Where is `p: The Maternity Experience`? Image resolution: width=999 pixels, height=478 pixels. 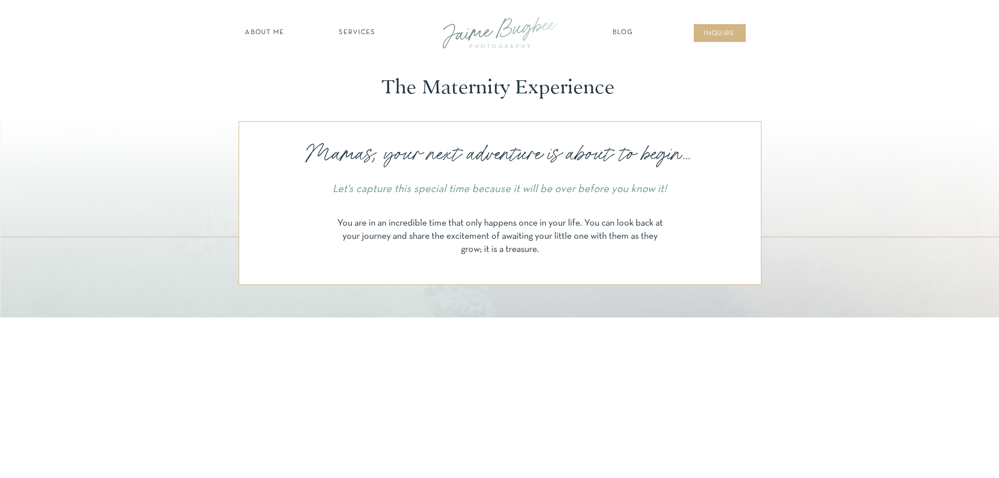 p: The Maternity Experience is located at coordinates (500, 87).